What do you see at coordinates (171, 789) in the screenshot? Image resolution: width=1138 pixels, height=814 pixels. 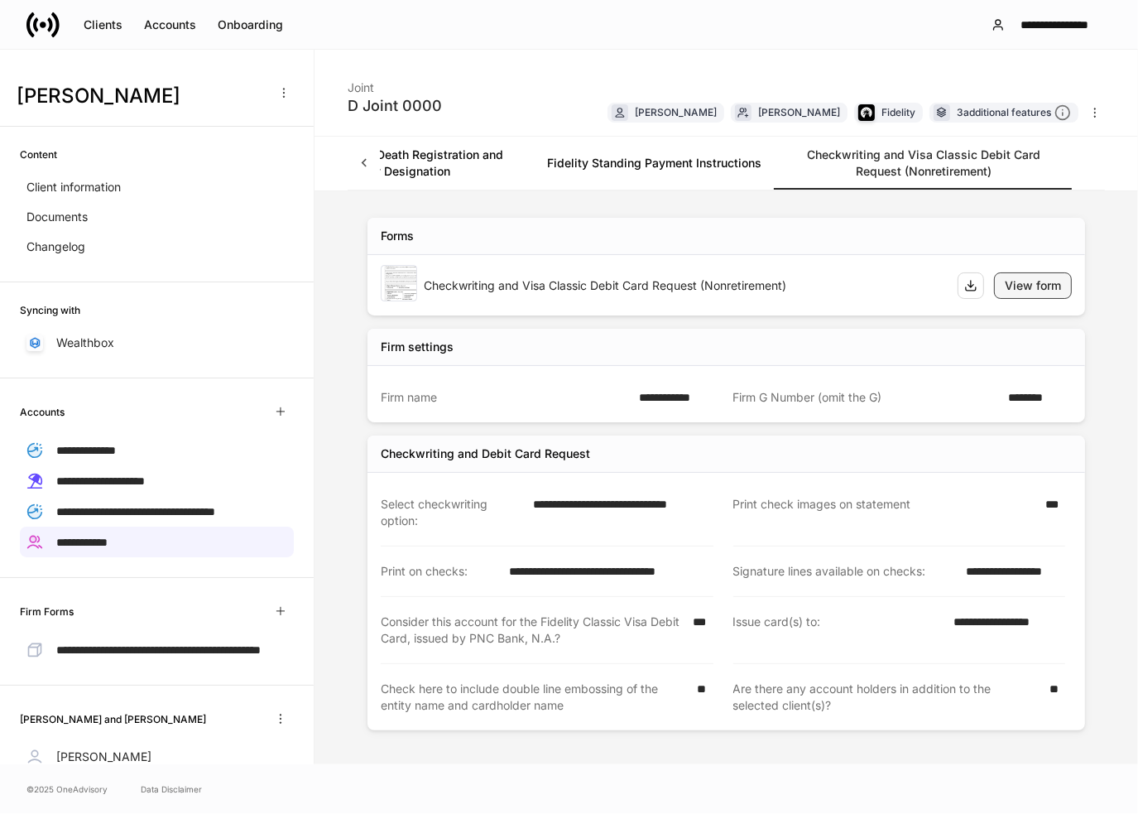 I see `a: Data Disclaimer` at bounding box center [171, 789].